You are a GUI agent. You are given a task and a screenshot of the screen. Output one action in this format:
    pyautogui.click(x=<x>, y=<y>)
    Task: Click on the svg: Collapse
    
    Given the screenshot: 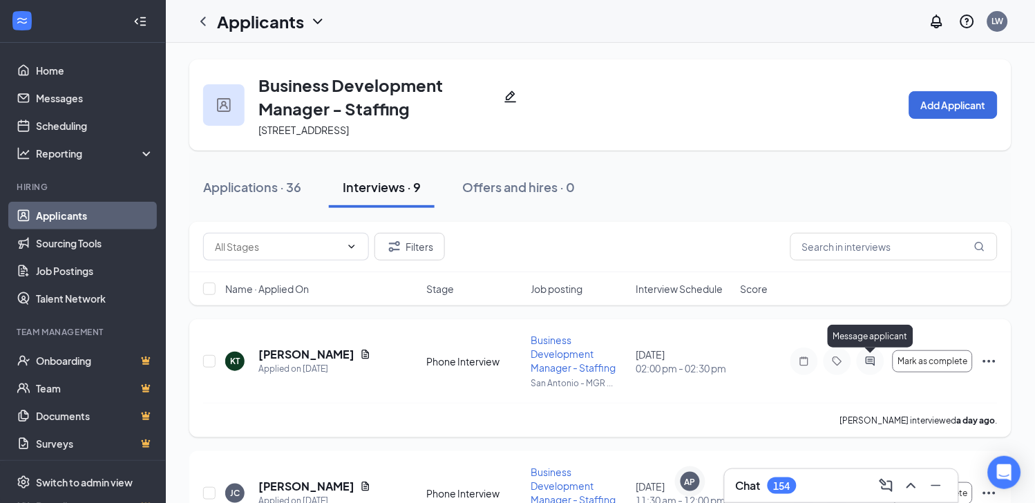 What is the action you would take?
    pyautogui.click(x=140, y=21)
    